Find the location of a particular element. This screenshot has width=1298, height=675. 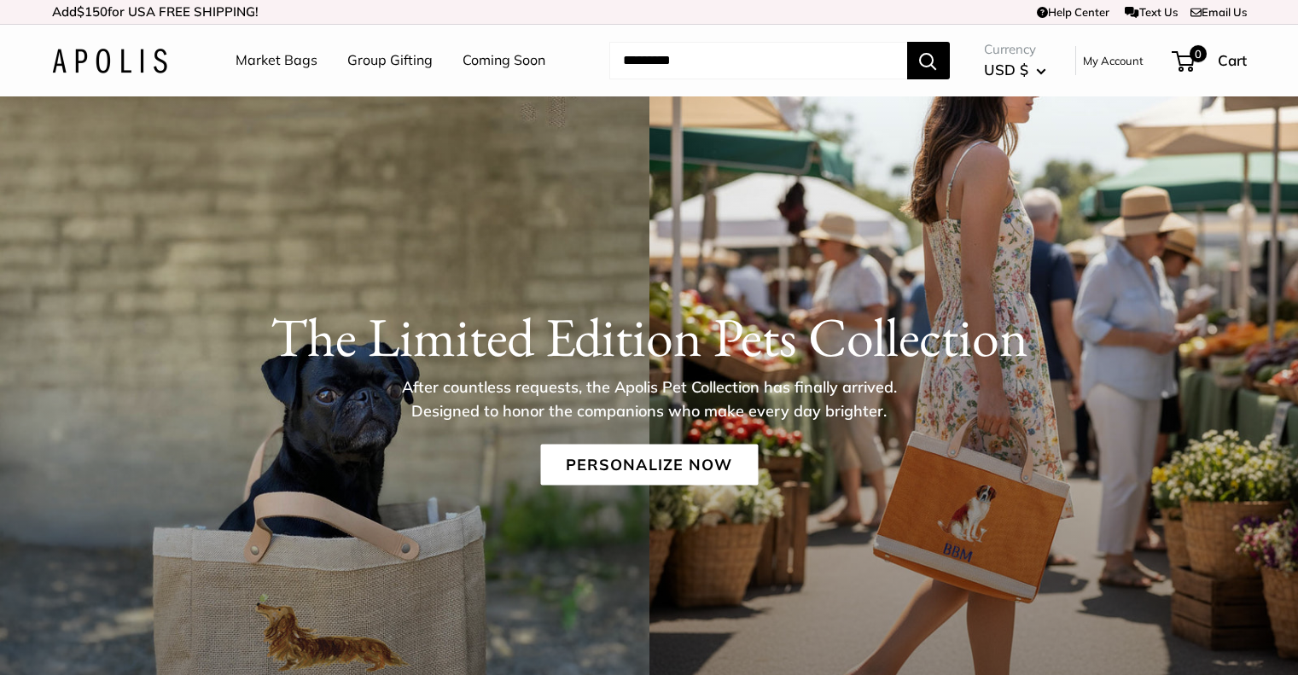

img: Apolis is located at coordinates (109, 61).